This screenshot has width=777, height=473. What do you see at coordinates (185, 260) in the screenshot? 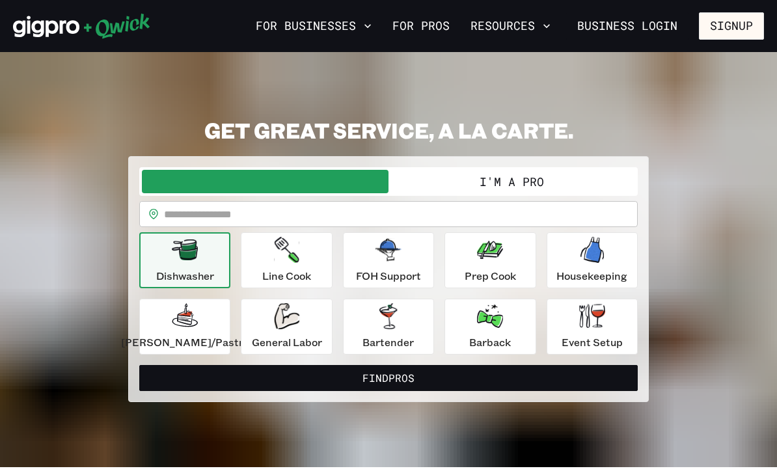
I see `button: Dishwasher` at bounding box center [185, 260].